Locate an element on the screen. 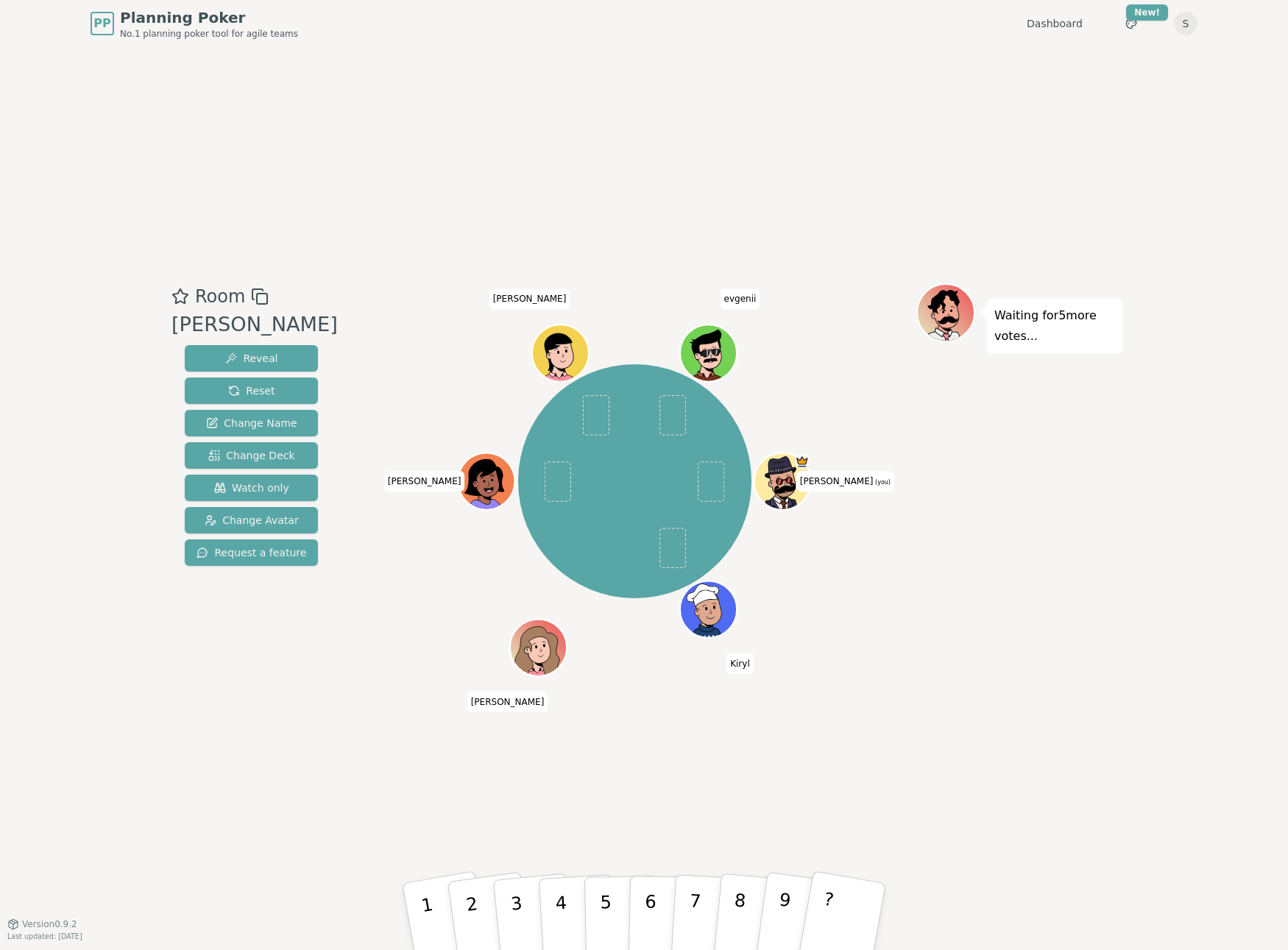 The image size is (1288, 950). span: Room is located at coordinates (220, 297).